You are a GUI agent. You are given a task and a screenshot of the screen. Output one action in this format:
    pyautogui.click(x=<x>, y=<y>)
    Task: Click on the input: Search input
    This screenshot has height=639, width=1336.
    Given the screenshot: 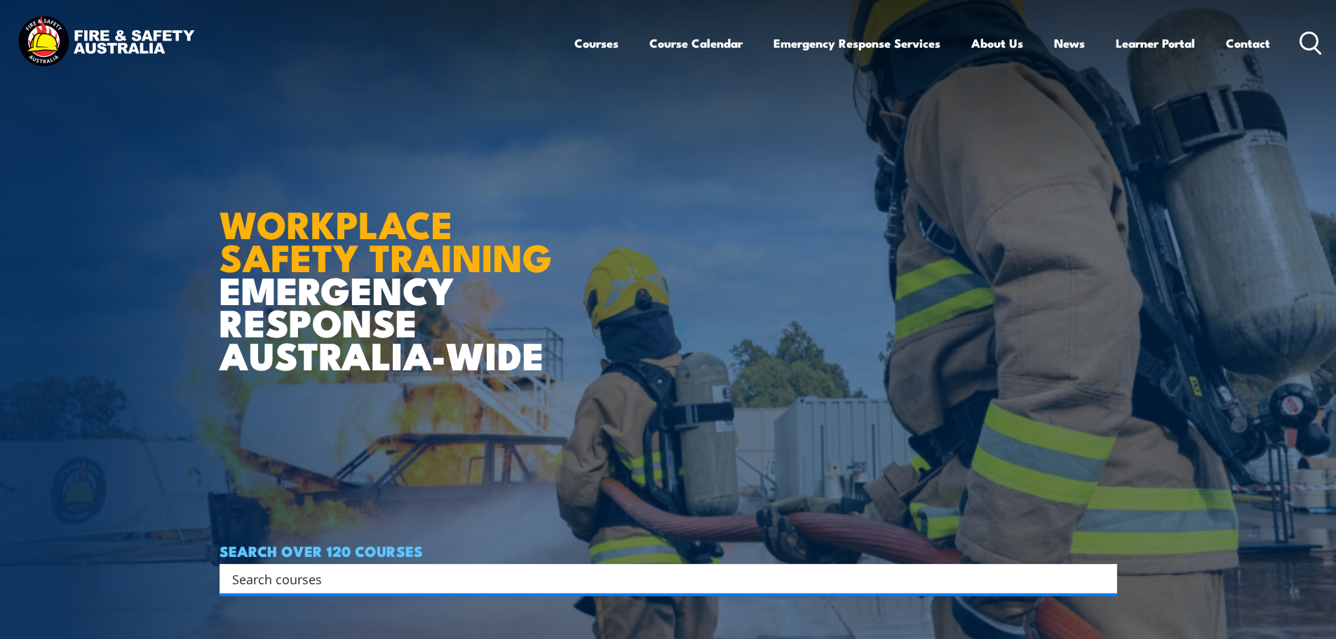 What is the action you would take?
    pyautogui.click(x=659, y=579)
    